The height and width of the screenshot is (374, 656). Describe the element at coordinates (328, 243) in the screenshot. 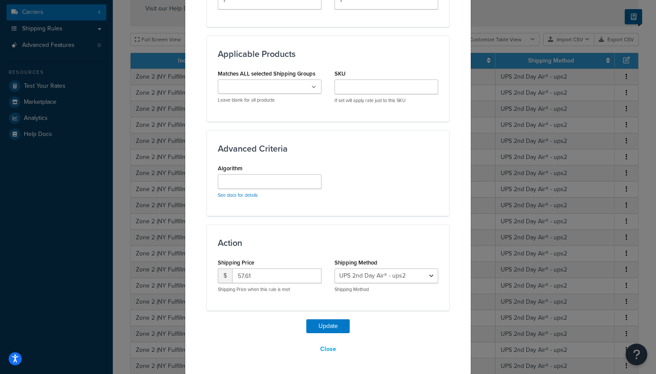

I see `h3: Action` at that location.